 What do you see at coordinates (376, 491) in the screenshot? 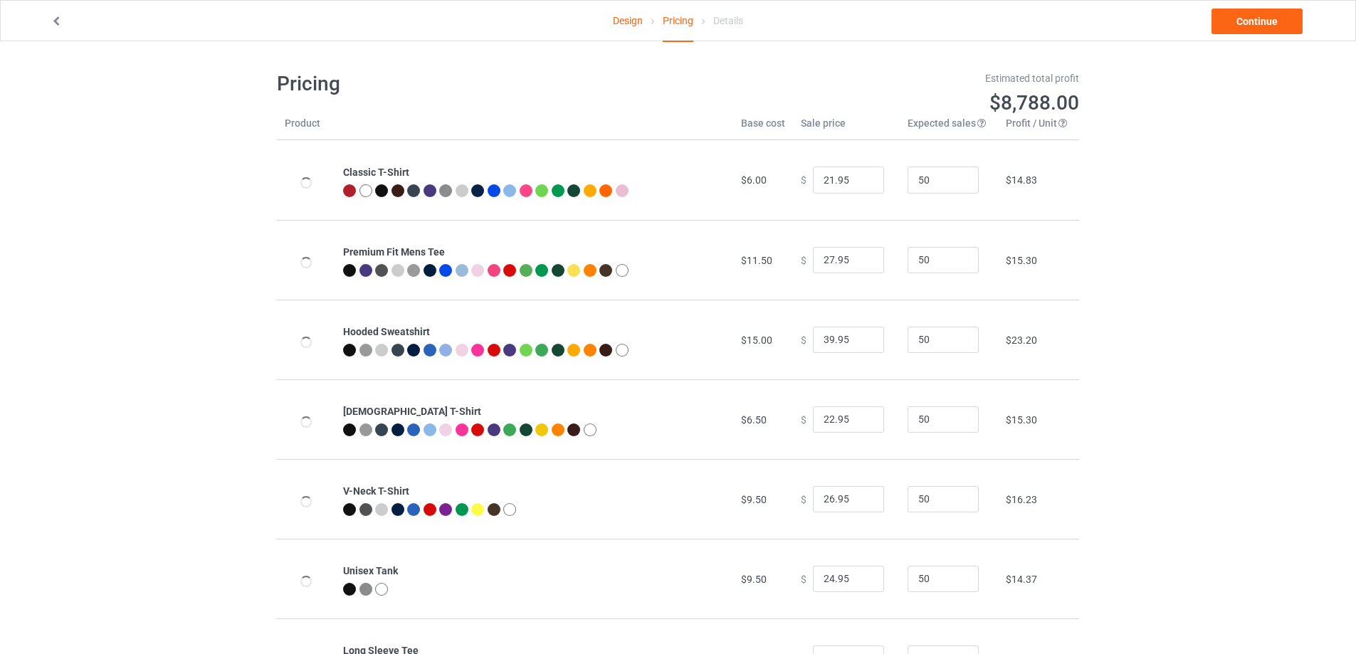
I see `b: V-Neck T-Shirt` at bounding box center [376, 491].